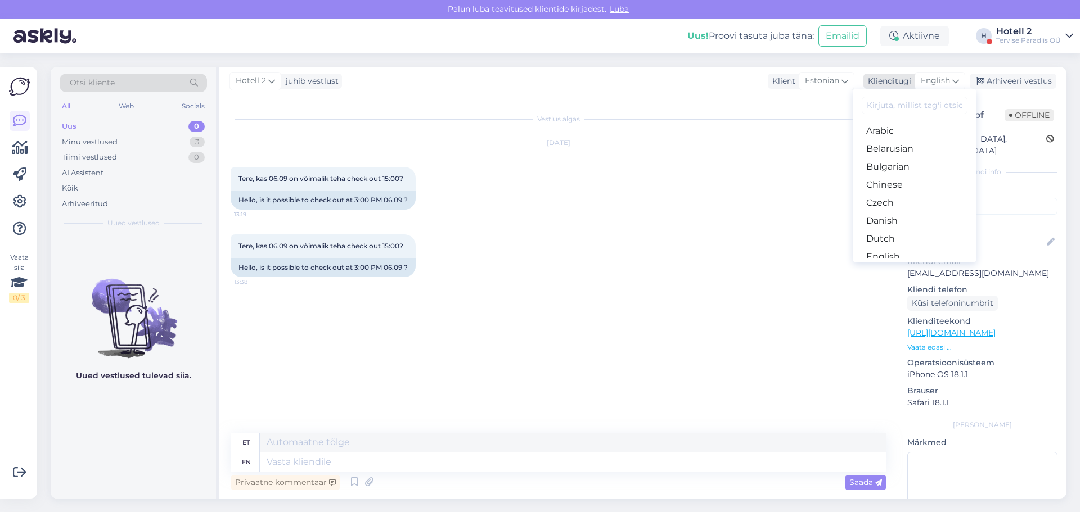 The height and width of the screenshot is (512, 1080). I want to click on span: Uued vestlused, so click(133, 223).